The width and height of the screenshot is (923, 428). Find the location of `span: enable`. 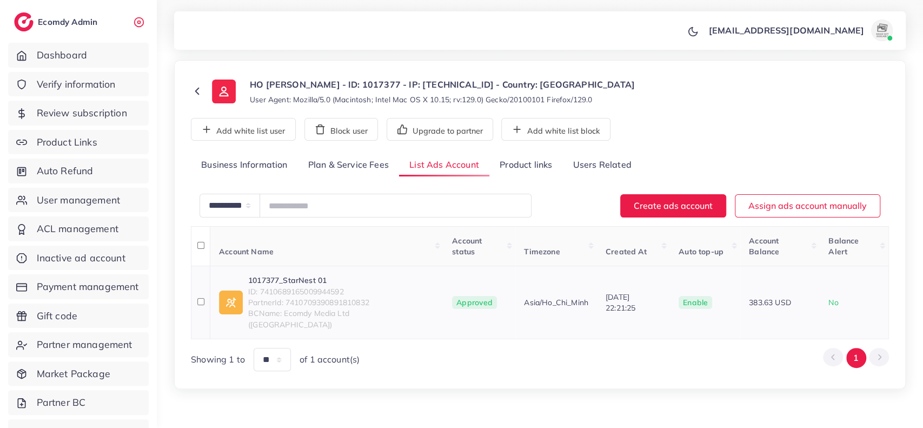

span: enable is located at coordinates (695, 302).